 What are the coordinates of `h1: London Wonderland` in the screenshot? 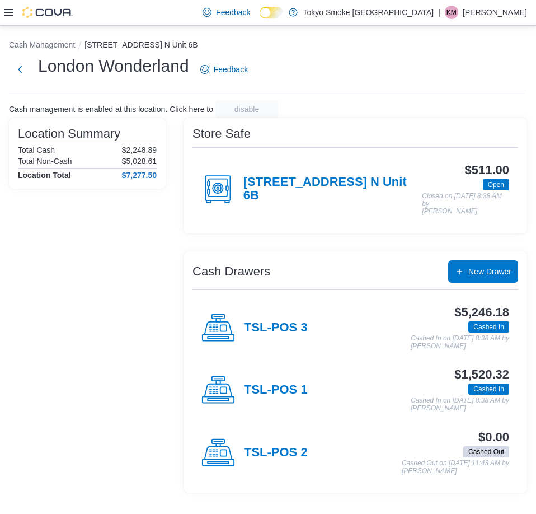 It's located at (114, 66).